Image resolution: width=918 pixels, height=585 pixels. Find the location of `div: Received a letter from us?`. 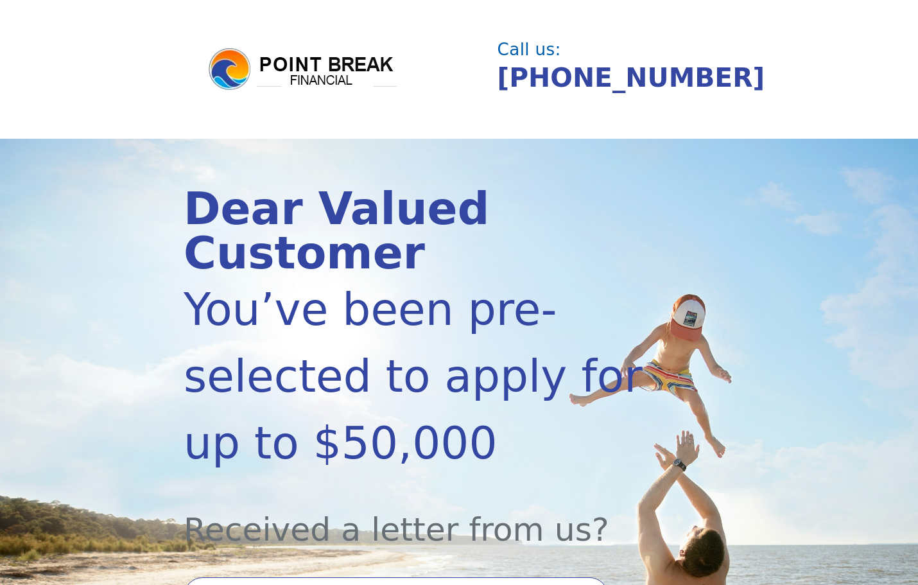

div: Received a letter from us? is located at coordinates (417, 515).